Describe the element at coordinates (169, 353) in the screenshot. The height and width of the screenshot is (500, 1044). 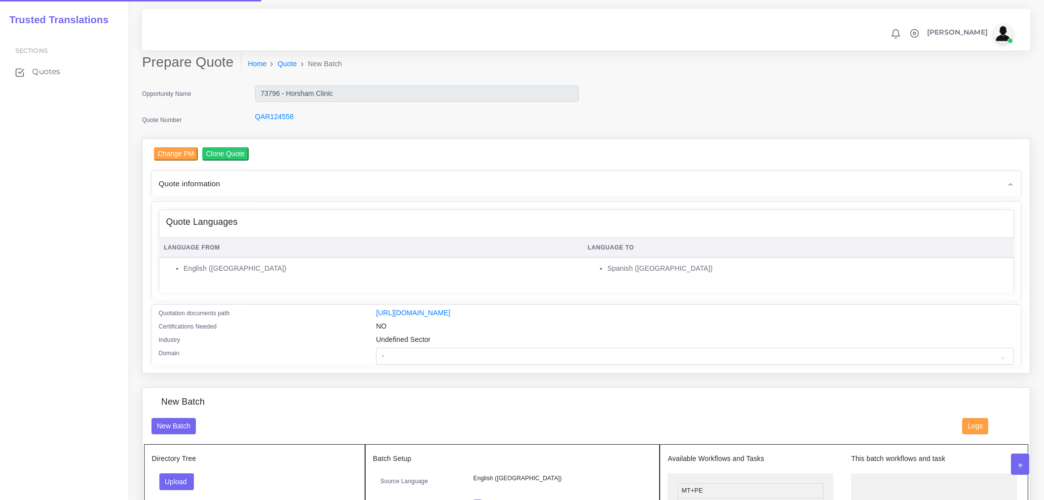
I see `label: Domain` at that location.